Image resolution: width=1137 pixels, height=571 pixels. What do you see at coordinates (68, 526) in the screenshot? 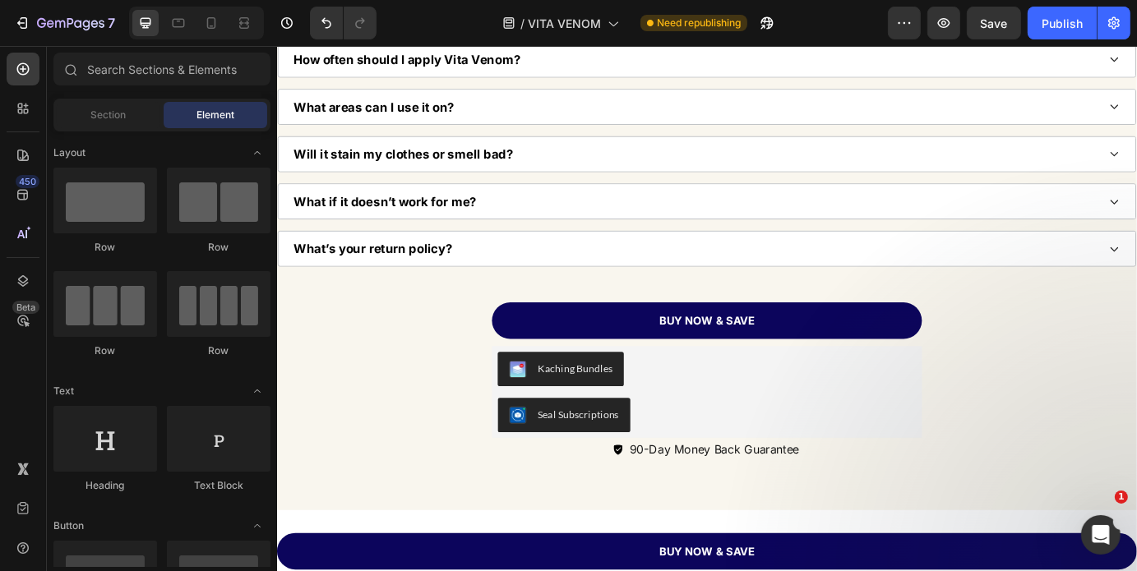
I see `span: Button` at bounding box center [68, 526].